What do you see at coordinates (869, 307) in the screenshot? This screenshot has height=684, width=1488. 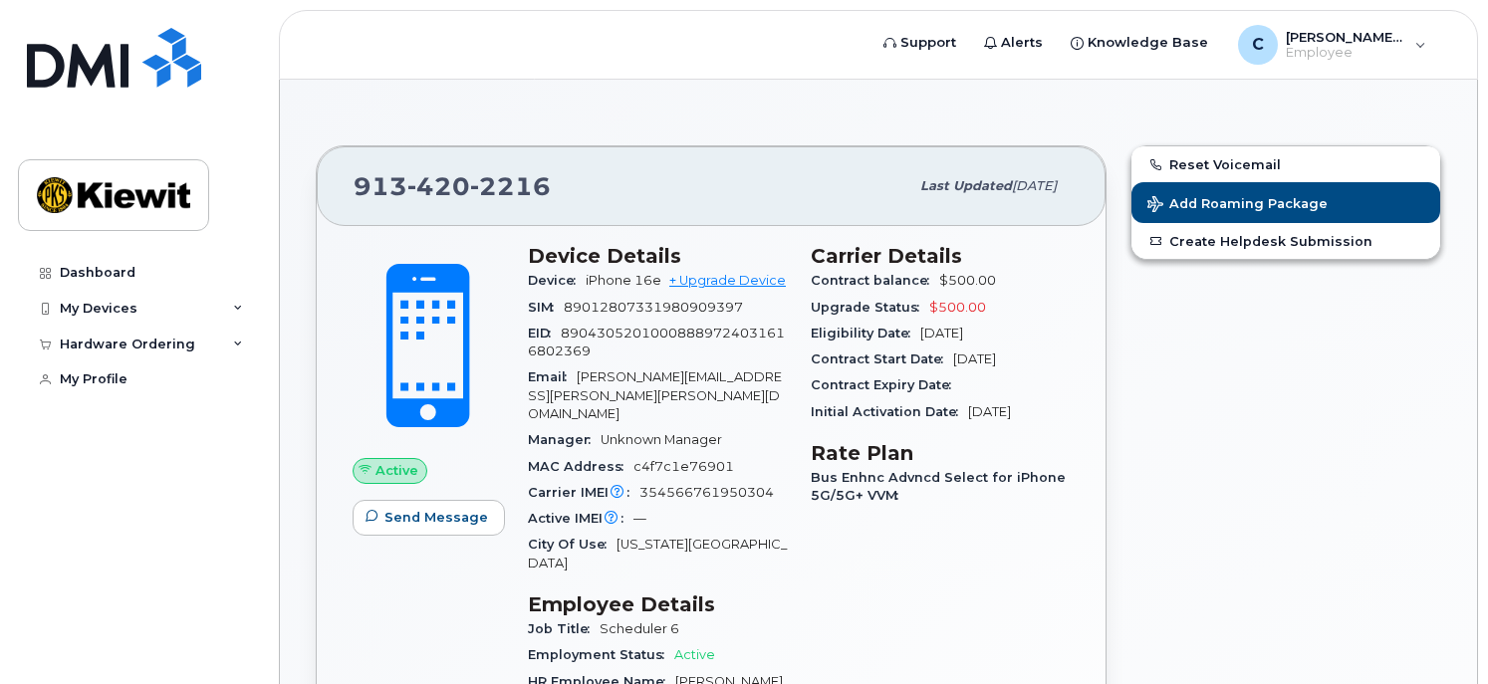 I see `span: Upgrade Status` at bounding box center [869, 307].